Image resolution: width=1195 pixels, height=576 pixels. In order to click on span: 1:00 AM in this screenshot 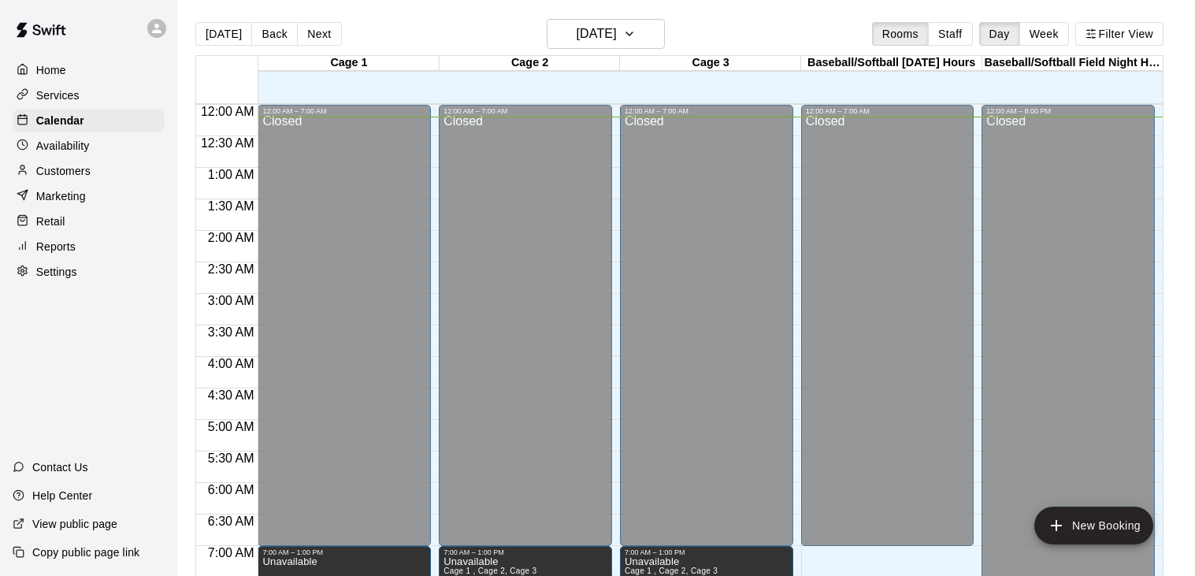, I will do `click(231, 174)`.